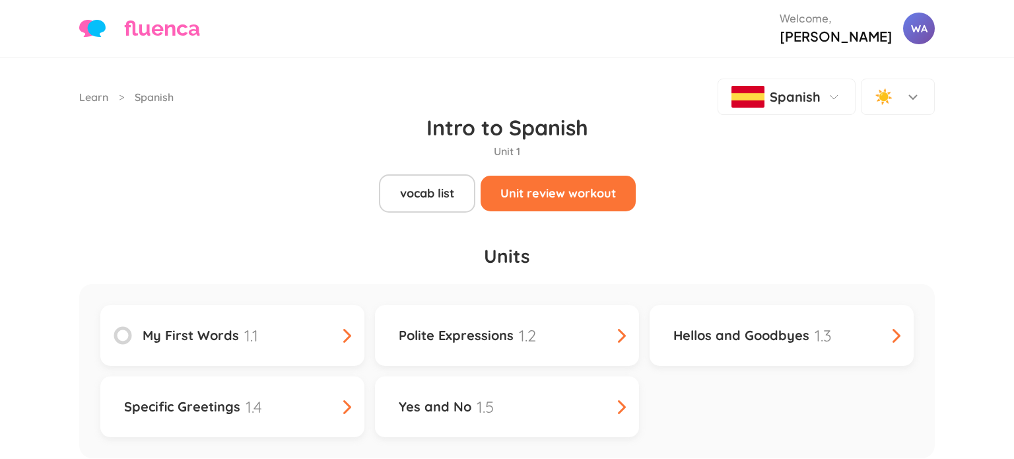 This screenshot has height=459, width=1014. Describe the element at coordinates (154, 97) in the screenshot. I see `a: Spanish` at that location.